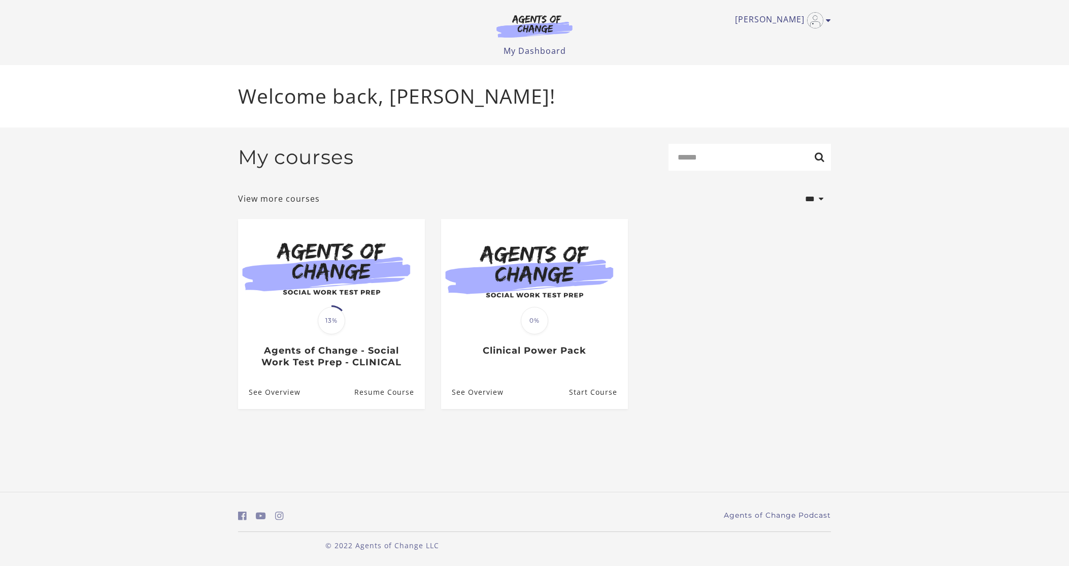 This screenshot has height=566, width=1069. Describe the element at coordinates (599, 392) in the screenshot. I see `a: Clinical Power Pack: Resume Course` at that location.